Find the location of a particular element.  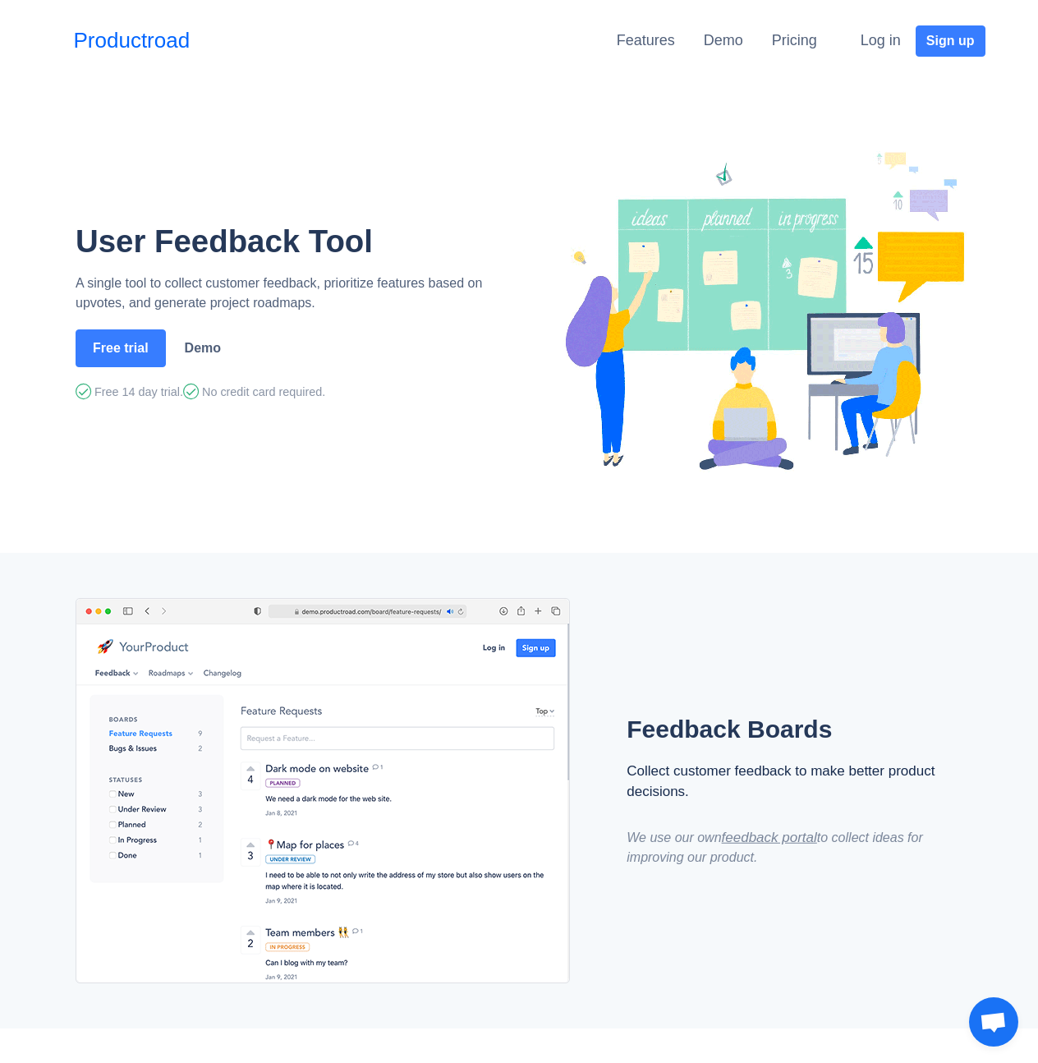

p: A single tool to collect customer feedback, prioritize features based on upvotes, and generate pr... is located at coordinates (294, 293).